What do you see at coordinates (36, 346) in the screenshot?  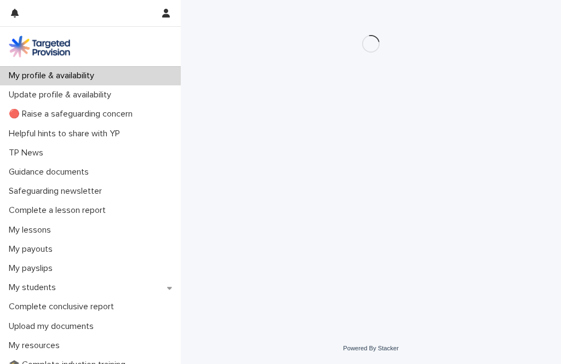 I see `p: My resources` at bounding box center [36, 346].